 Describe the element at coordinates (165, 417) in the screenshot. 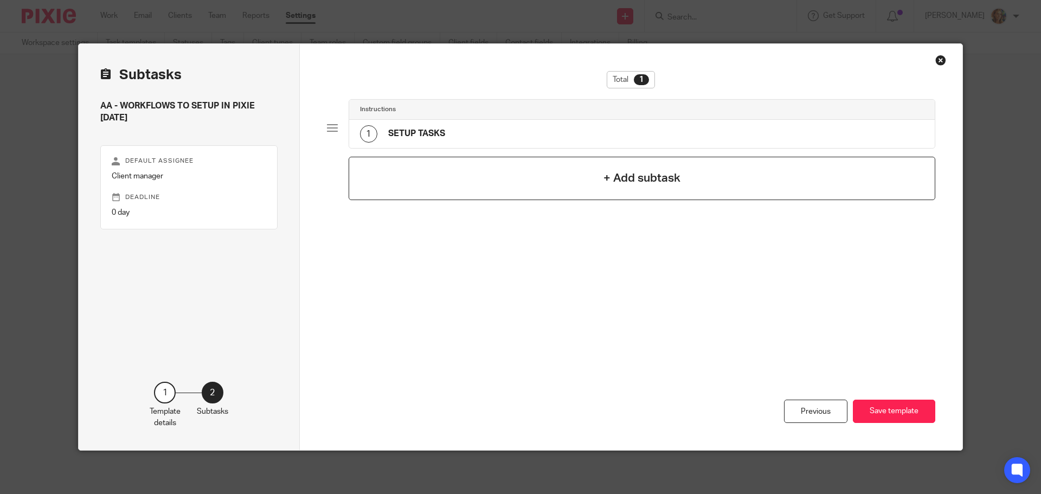

I see `p: Template details` at that location.